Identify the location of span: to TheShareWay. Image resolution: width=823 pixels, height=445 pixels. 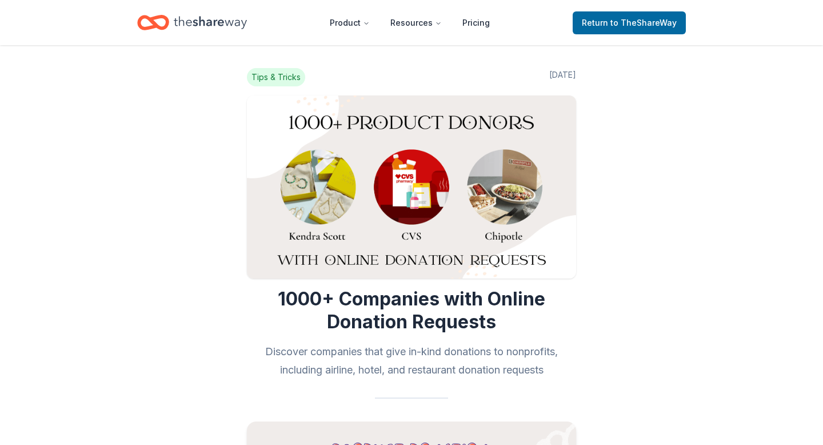
(644, 22).